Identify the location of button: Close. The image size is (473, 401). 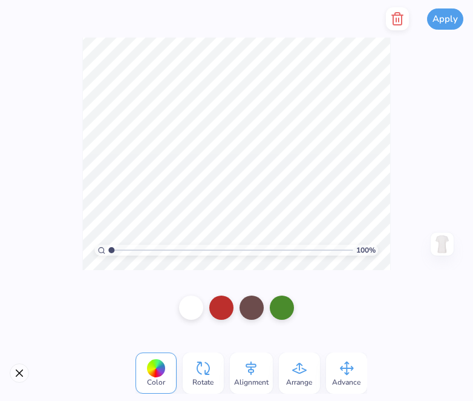
(19, 373).